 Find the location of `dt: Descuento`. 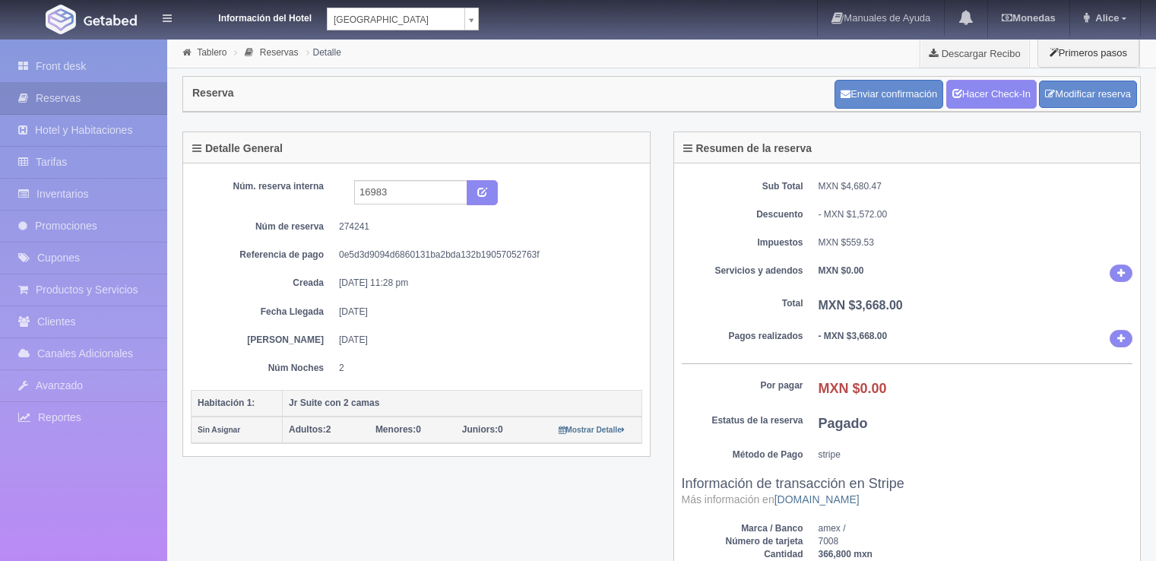

dt: Descuento is located at coordinates (743, 214).